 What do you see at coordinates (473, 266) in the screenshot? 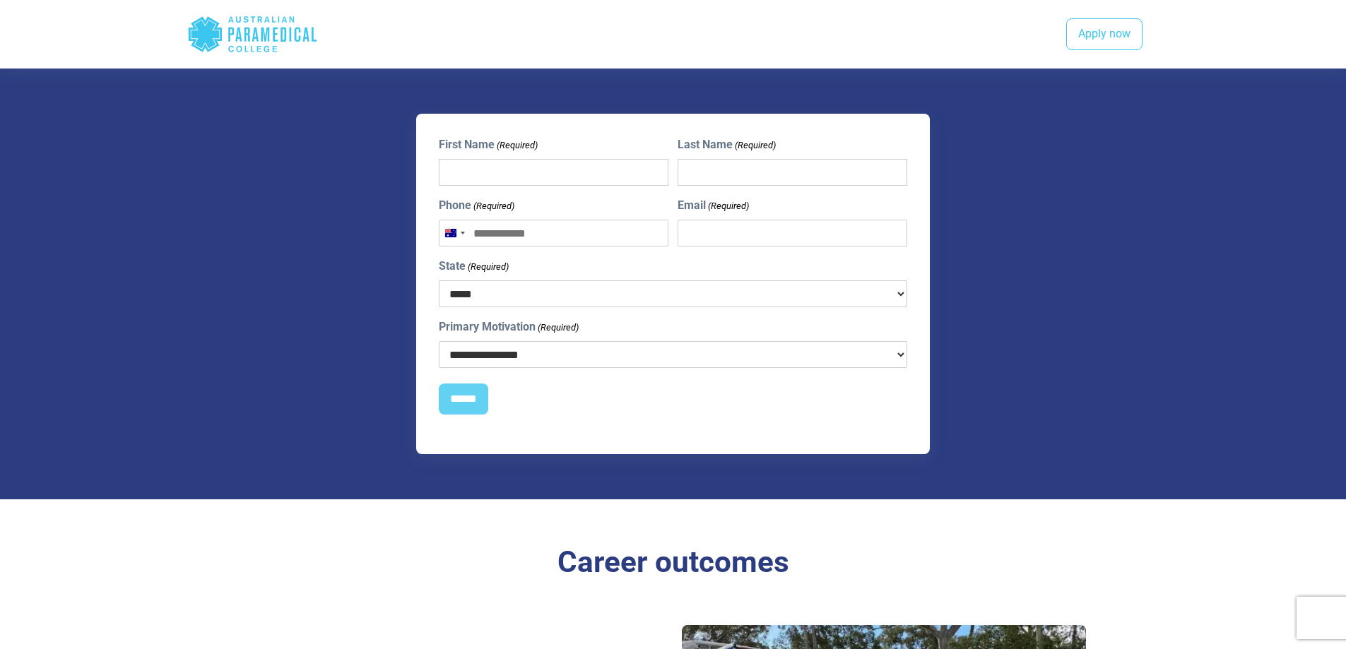
I see `label: State` at bounding box center [473, 266].